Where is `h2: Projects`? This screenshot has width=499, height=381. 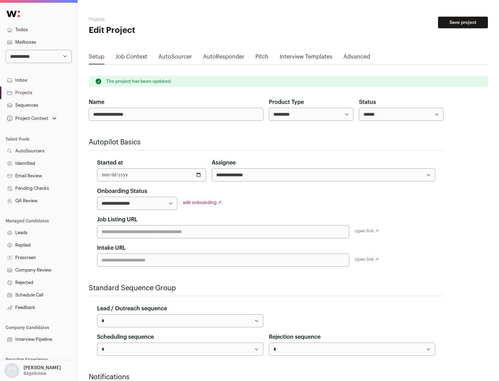
h2: Projects is located at coordinates (155, 19).